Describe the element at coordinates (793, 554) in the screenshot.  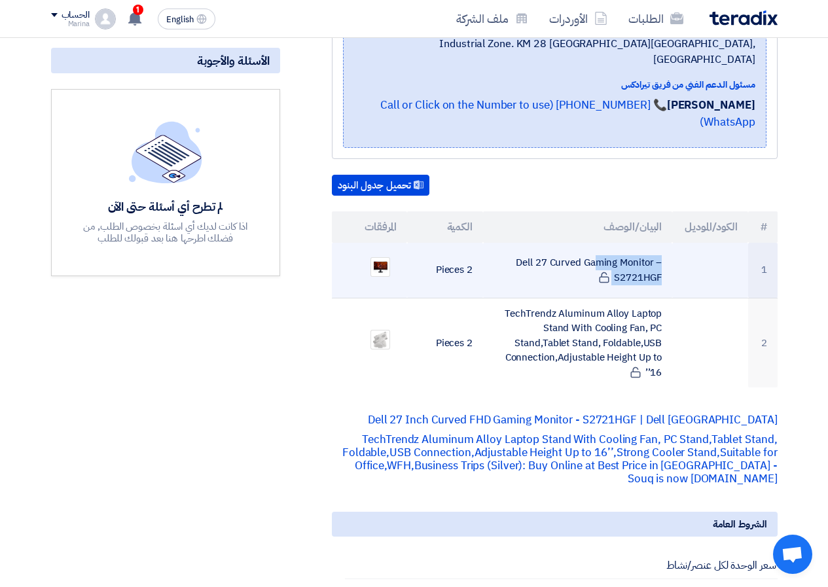
I see `div: Open chat` at that location.